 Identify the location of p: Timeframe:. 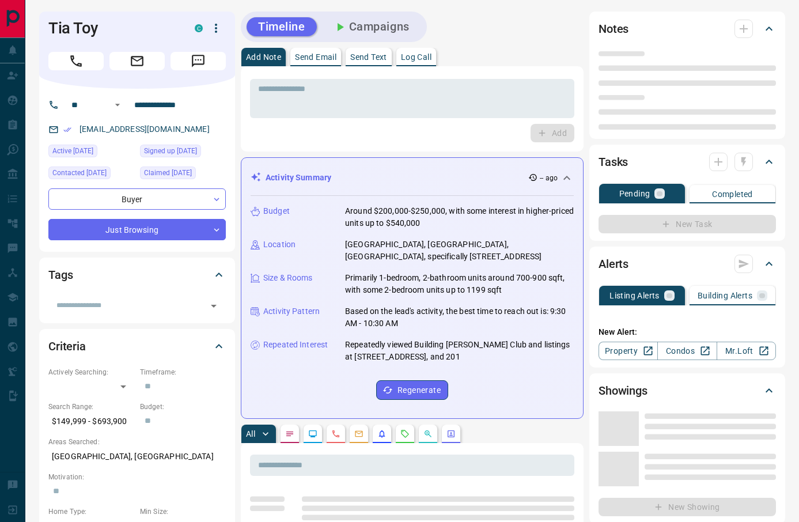
(183, 372).